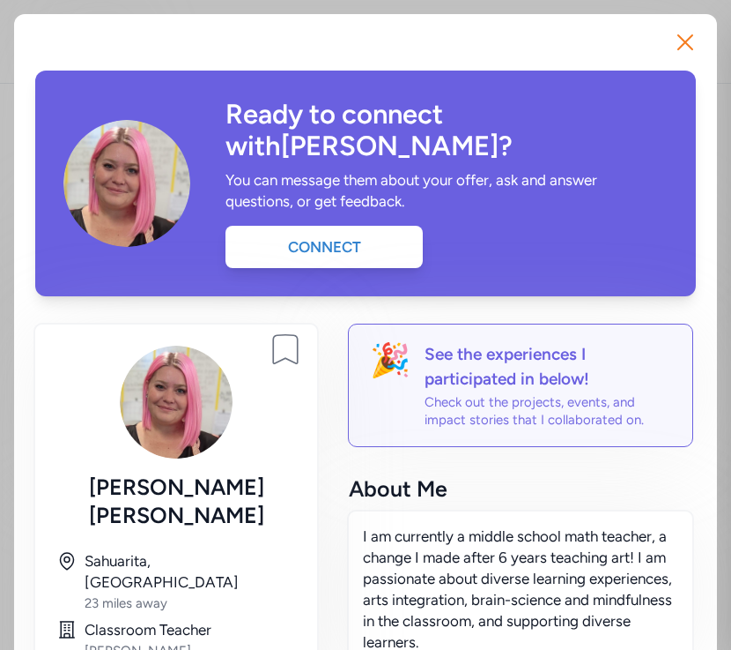  What do you see at coordinates (548, 367) in the screenshot?
I see `div: See the experiences I participated in below!` at bounding box center [548, 367].